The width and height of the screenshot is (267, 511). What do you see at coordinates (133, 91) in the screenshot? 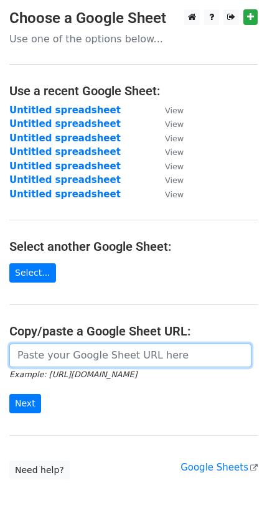
I see `h4: Use a recent Google Sheet:` at bounding box center [133, 91].